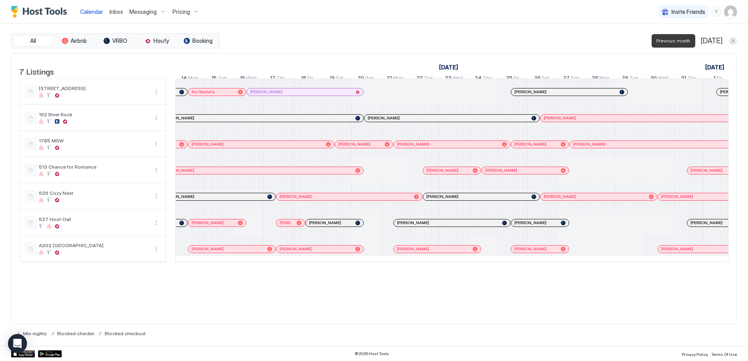 Image resolution: width=748 pixels, height=361 pixels. What do you see at coordinates (336, 78) in the screenshot?
I see `a: July 19, 2025` at bounding box center [336, 78].